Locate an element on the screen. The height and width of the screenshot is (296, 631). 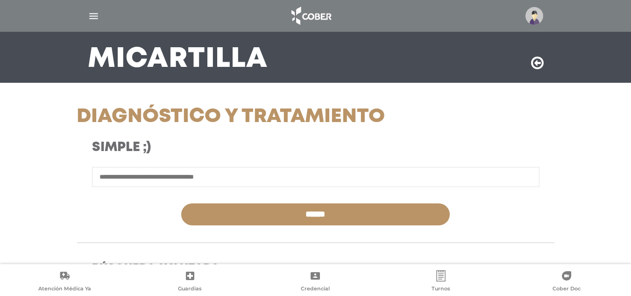
h3: Mi Cartilla is located at coordinates (177, 59).